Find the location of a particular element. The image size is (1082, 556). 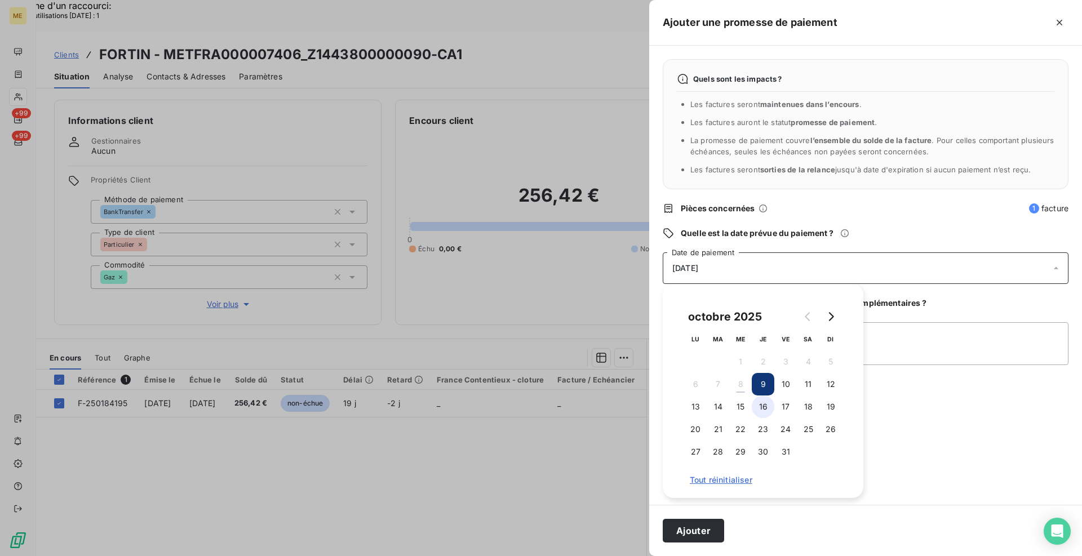

button: 25 is located at coordinates (808, 429).